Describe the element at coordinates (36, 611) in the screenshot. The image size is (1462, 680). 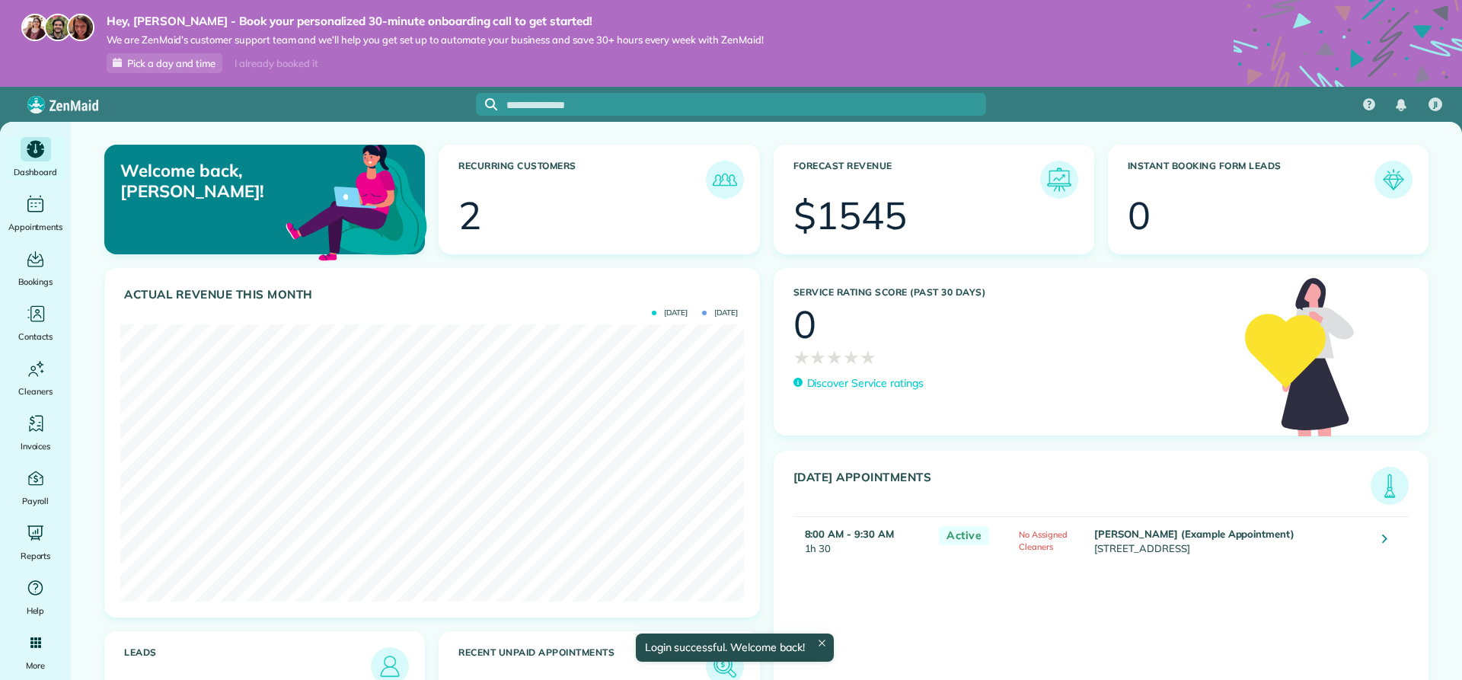
I see `span: Help` at that location.